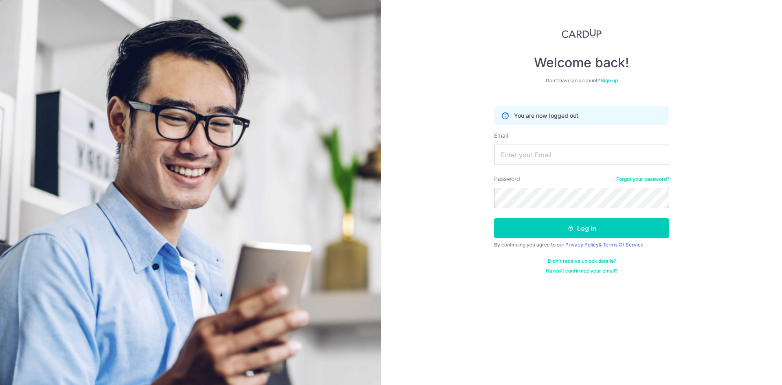  What do you see at coordinates (581, 155) in the screenshot?
I see `input: Enter your Email` at bounding box center [581, 155].